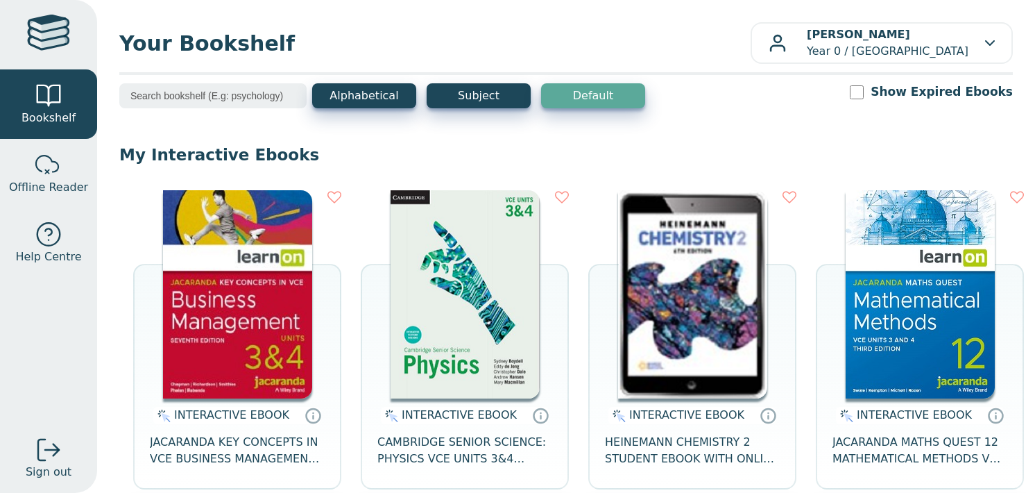  I want to click on span: Your Bookshelf, so click(435, 43).